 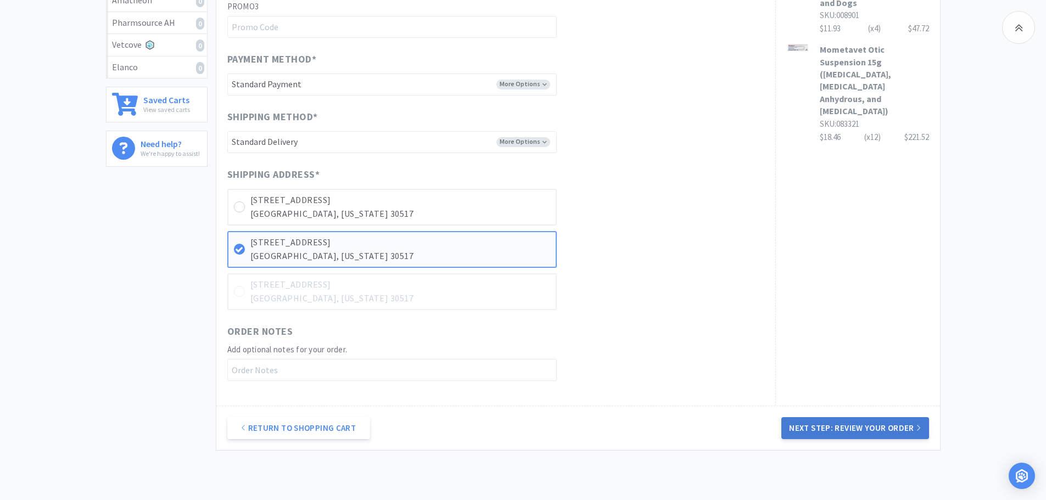 I want to click on input: Promo Code, so click(x=392, y=27).